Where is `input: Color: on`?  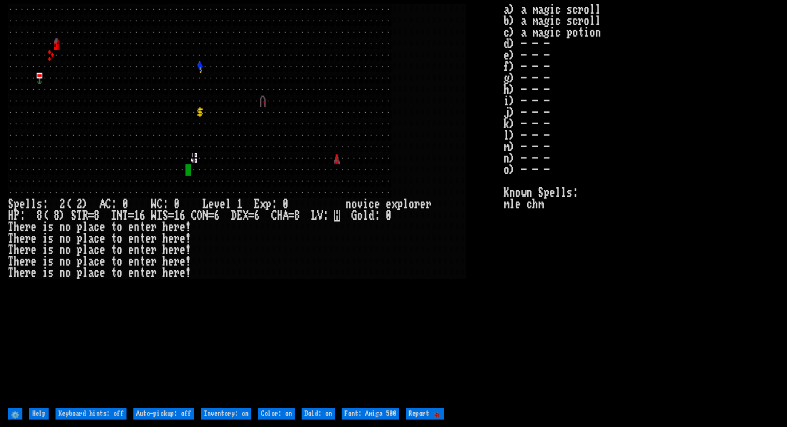
input: Color: on is located at coordinates (277, 414).